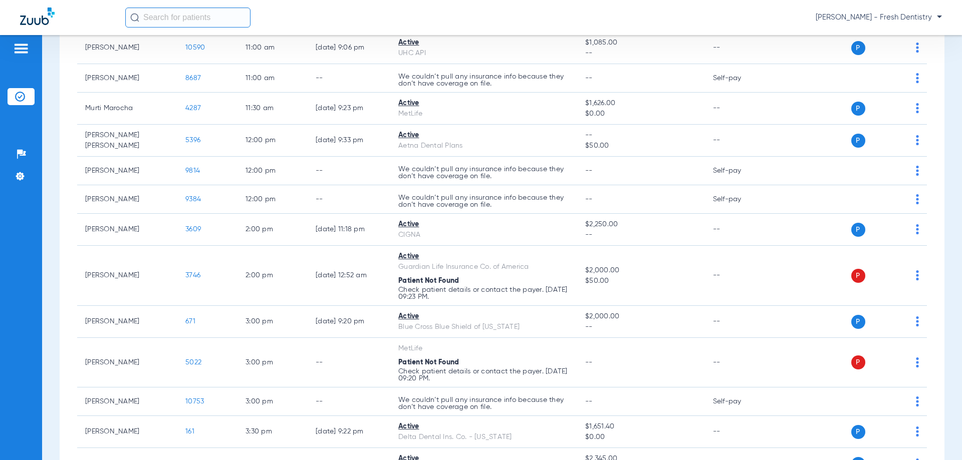 The width and height of the screenshot is (962, 460). Describe the element at coordinates (135, 18) in the screenshot. I see `img: Search Icon` at that location.